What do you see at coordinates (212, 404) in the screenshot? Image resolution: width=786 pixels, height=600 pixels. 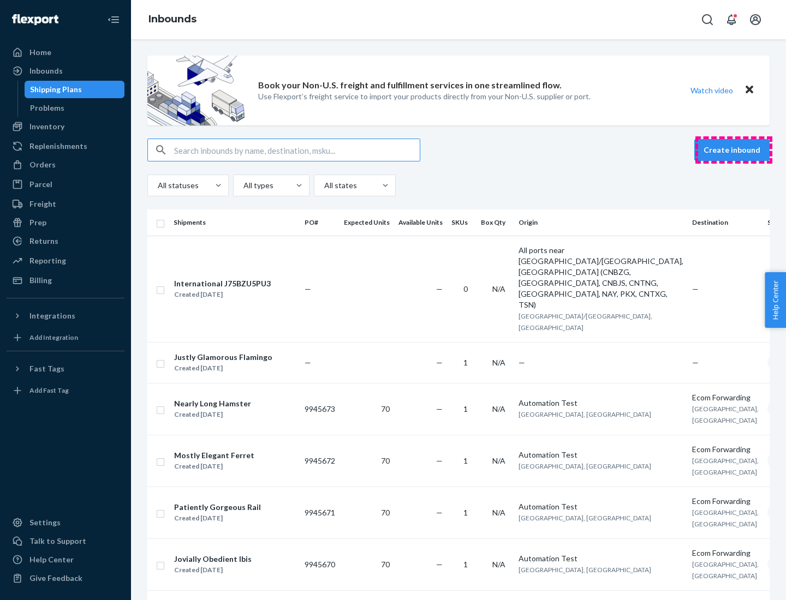 I see `div: Nearly Long Hamster` at bounding box center [212, 404].